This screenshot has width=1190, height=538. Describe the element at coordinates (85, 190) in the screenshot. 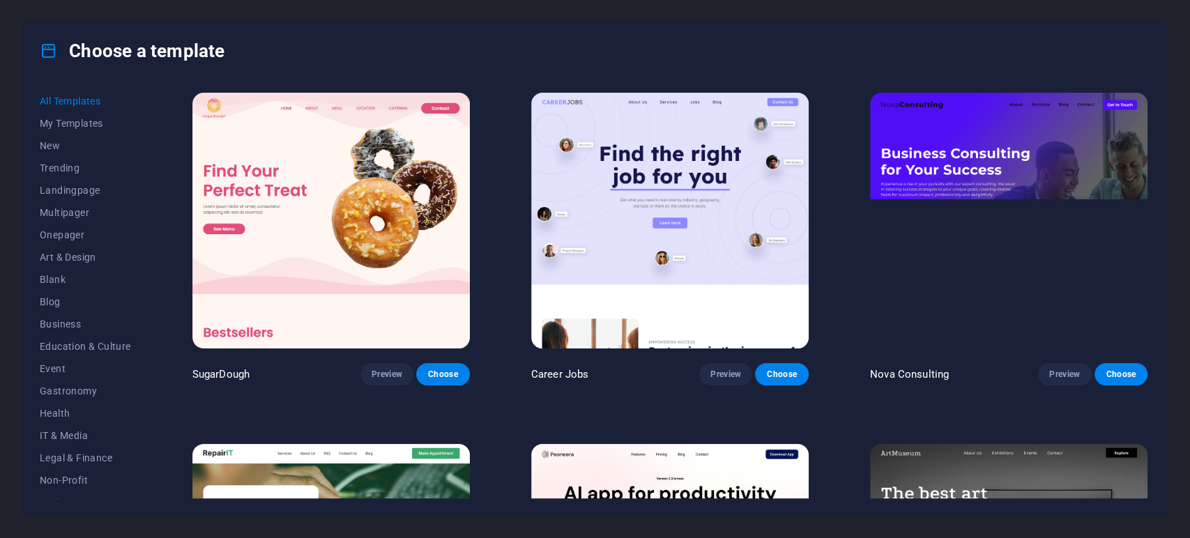

I see `span: Landingpage` at that location.